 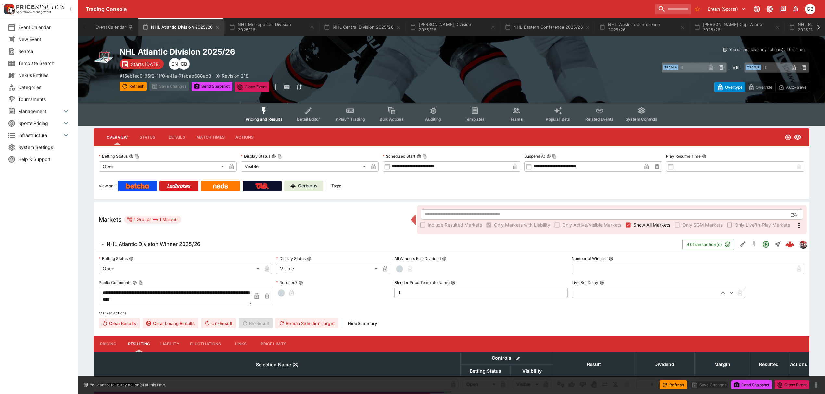 What do you see at coordinates (557, 119) in the screenshot?
I see `span: Popular Bets` at bounding box center [557, 119].